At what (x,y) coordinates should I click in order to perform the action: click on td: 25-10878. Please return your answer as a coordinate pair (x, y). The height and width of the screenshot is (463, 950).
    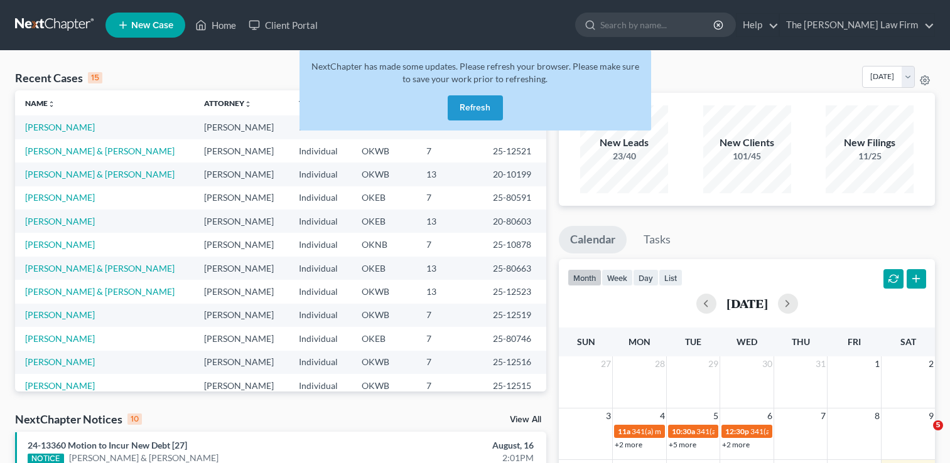
    Looking at the image, I should click on (514, 244).